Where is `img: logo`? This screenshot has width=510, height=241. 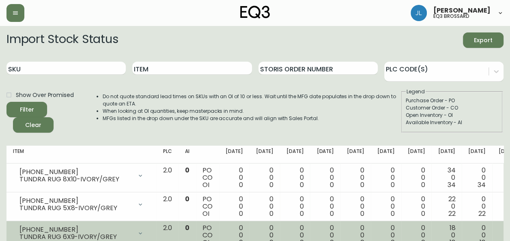
img: logo is located at coordinates (255, 12).